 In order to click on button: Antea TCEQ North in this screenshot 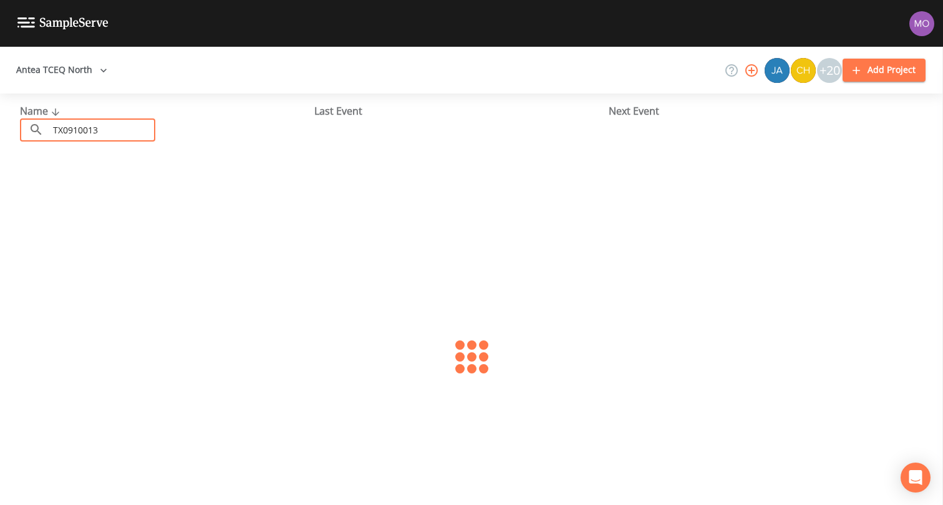, I will do `click(62, 70)`.